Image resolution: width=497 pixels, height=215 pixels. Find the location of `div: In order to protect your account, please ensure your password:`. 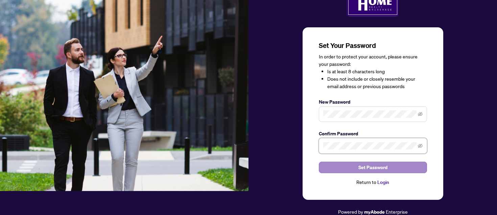

div: In order to protect your account, please ensure your password: is located at coordinates (373, 72).